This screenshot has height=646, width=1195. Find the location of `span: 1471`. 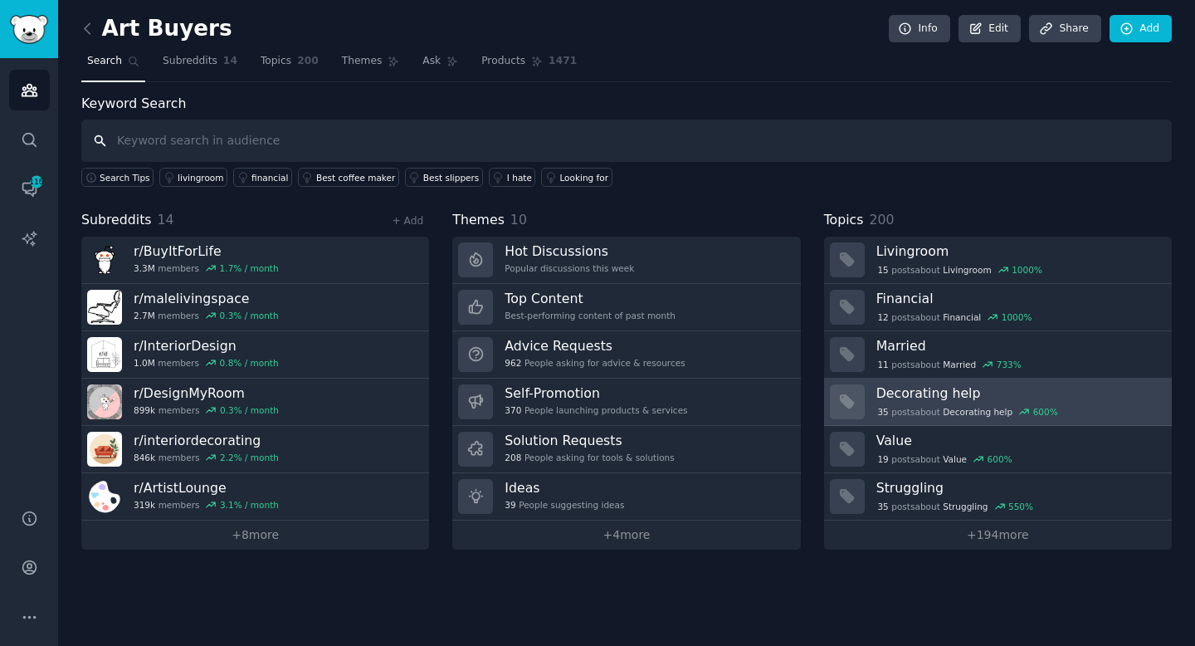

span: 1471 is located at coordinates (563, 61).